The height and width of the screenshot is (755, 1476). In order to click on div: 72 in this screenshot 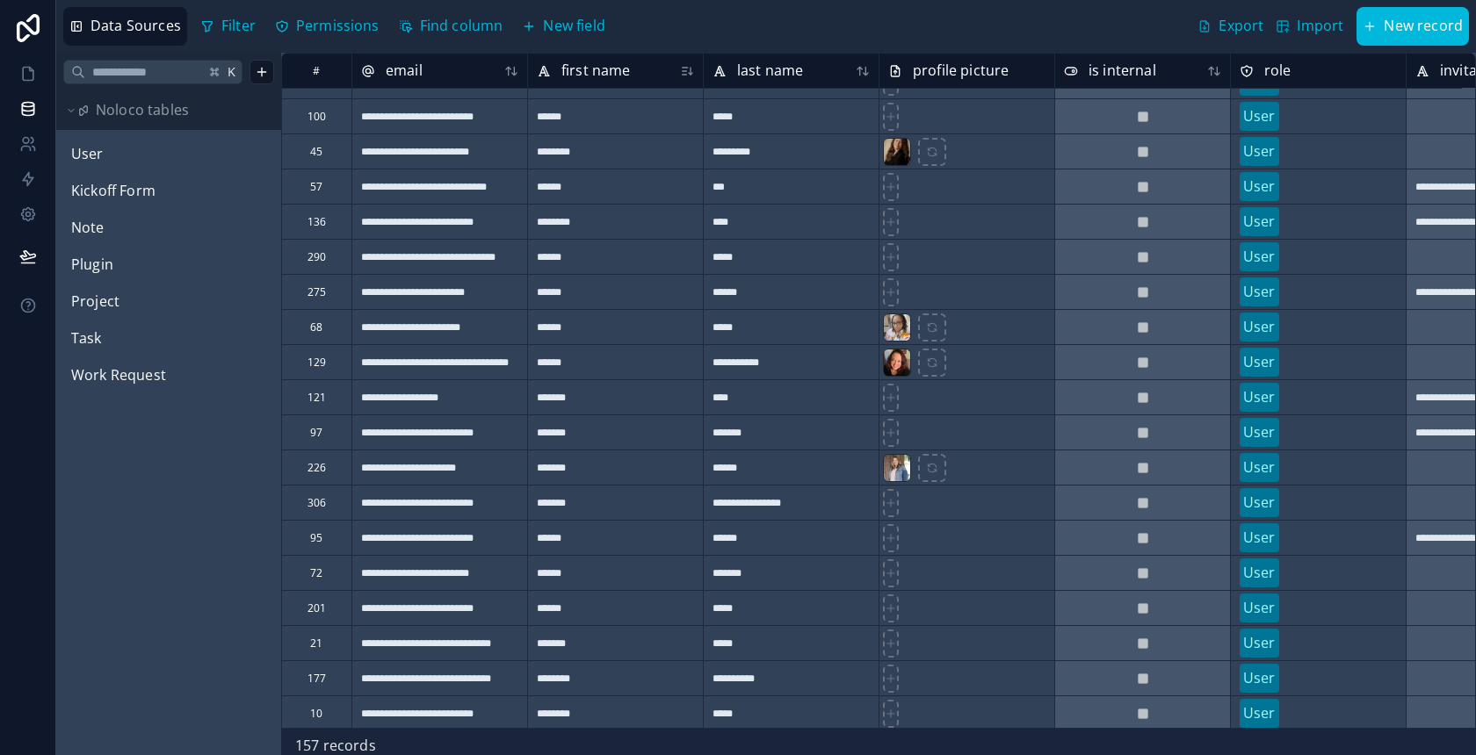, I will do `click(316, 573)`.